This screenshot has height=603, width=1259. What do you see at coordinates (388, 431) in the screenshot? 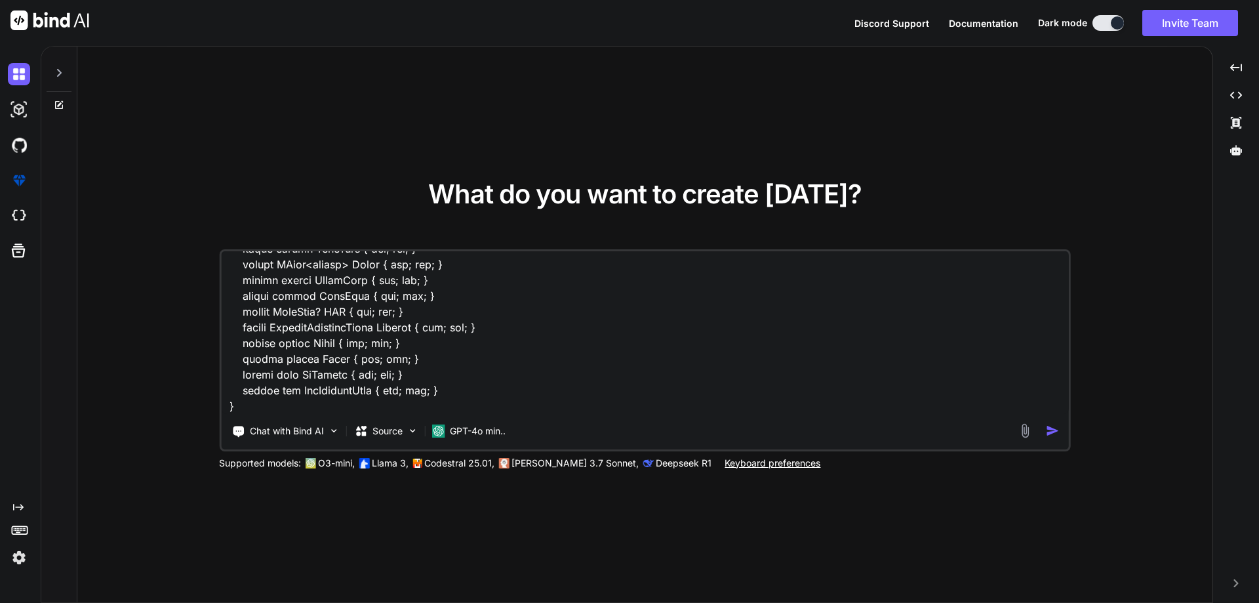
I see `p: Source` at bounding box center [388, 431].